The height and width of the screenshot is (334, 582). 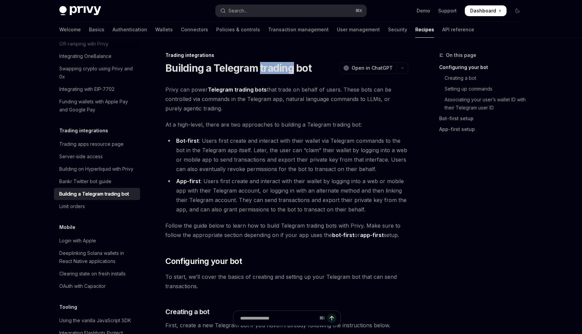 I want to click on input: Ask a question..., so click(x=278, y=318).